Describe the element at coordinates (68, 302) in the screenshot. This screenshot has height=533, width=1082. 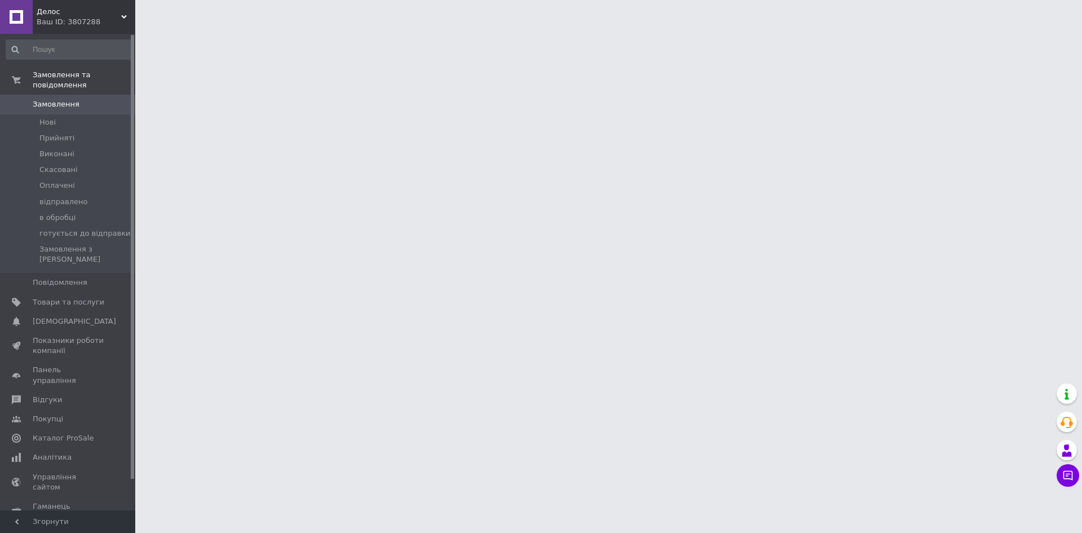
I see `span: Товари та послуги` at that location.